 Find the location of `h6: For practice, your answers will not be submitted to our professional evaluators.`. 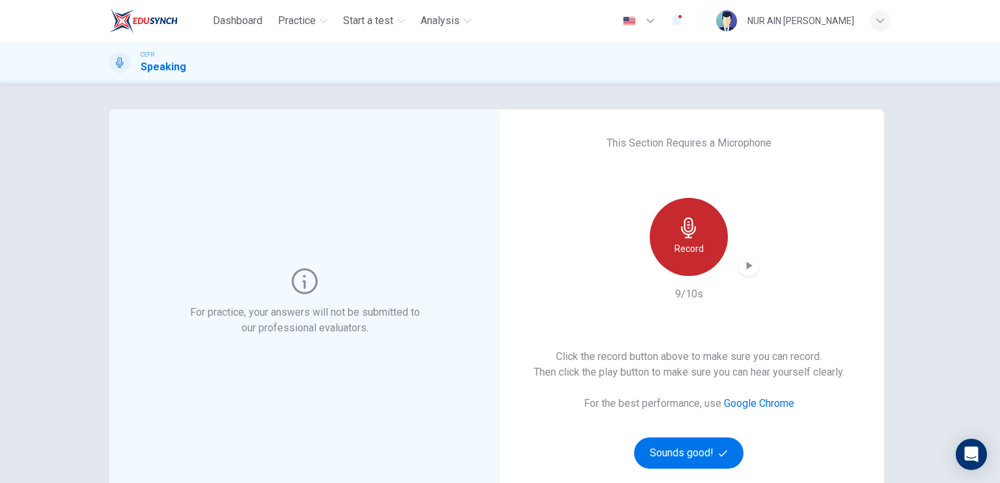

h6: For practice, your answers will not be submitted to our professional evaluators. is located at coordinates (305, 320).